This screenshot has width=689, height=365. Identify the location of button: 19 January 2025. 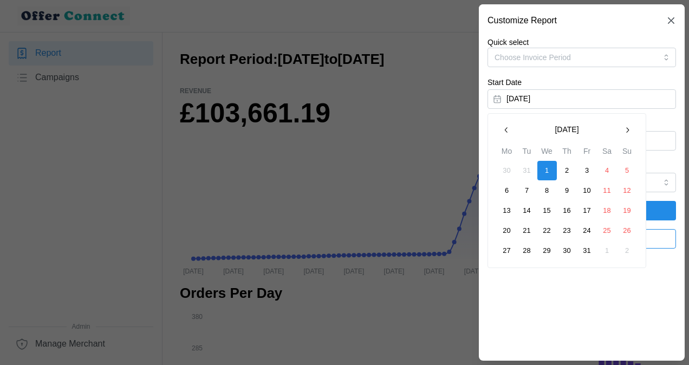
(628, 211).